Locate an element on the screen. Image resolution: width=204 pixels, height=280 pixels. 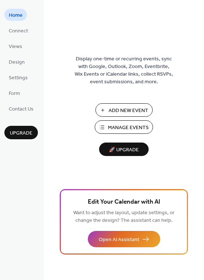
span: Settings is located at coordinates (18, 78).